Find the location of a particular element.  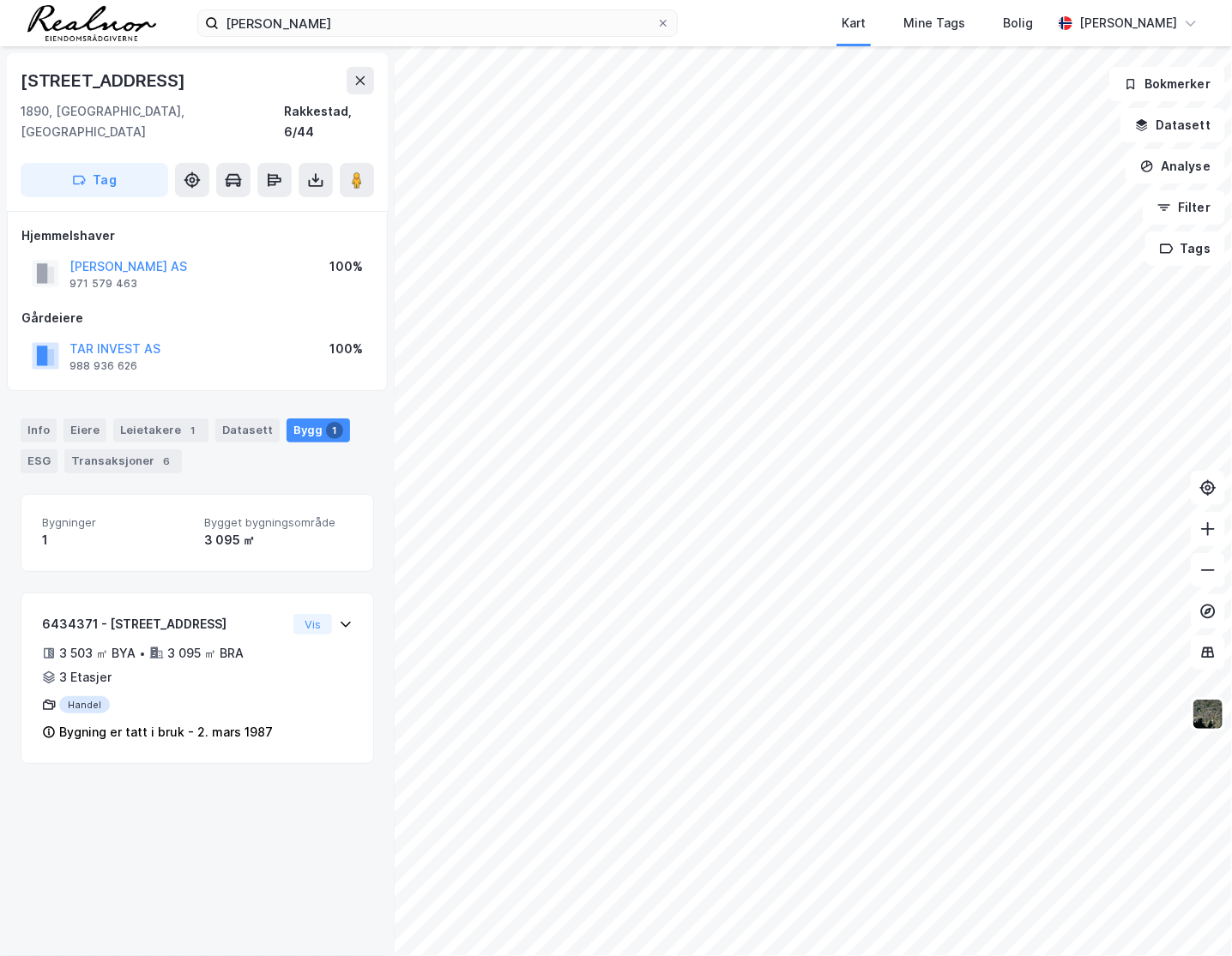

button: Vis is located at coordinates (312, 624).